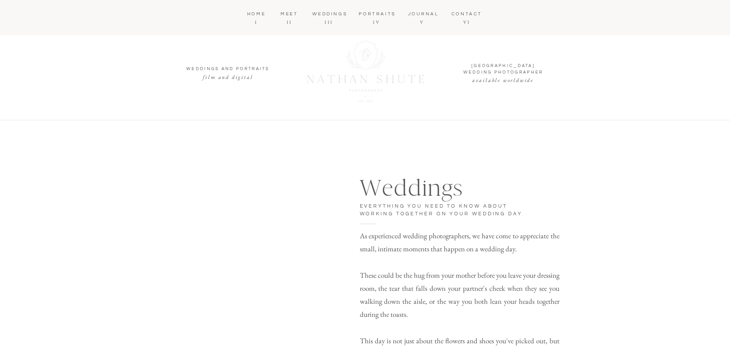 Image resolution: width=730 pixels, height=349 pixels. I want to click on p: II, so click(290, 21).